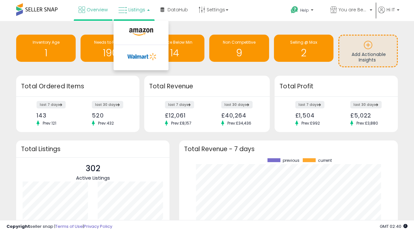 The height and width of the screenshot is (233, 414). I want to click on div: 143, so click(55, 115).